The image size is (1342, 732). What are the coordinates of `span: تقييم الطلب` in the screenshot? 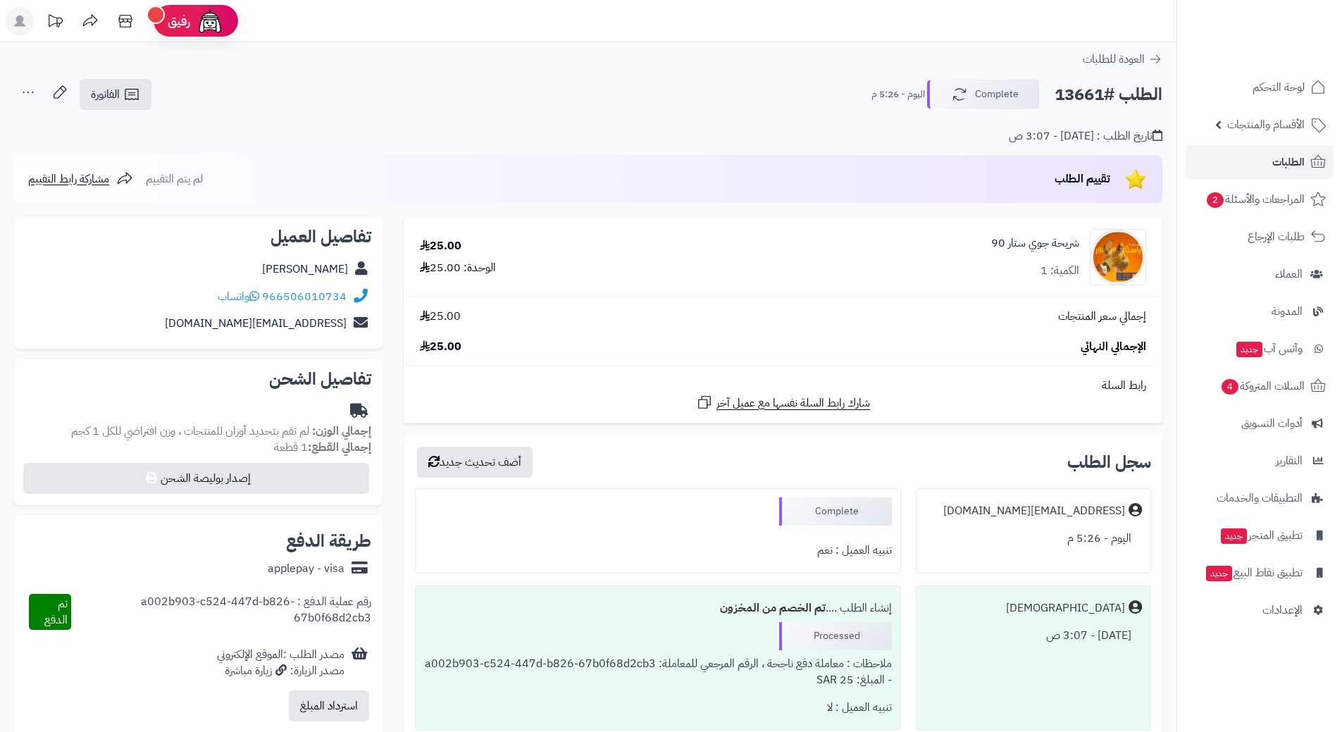 It's located at (1082, 179).